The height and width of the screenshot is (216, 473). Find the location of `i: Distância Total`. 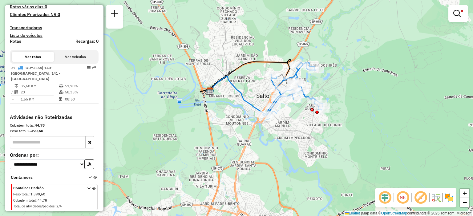

i: Distância Total is located at coordinates (16, 86).